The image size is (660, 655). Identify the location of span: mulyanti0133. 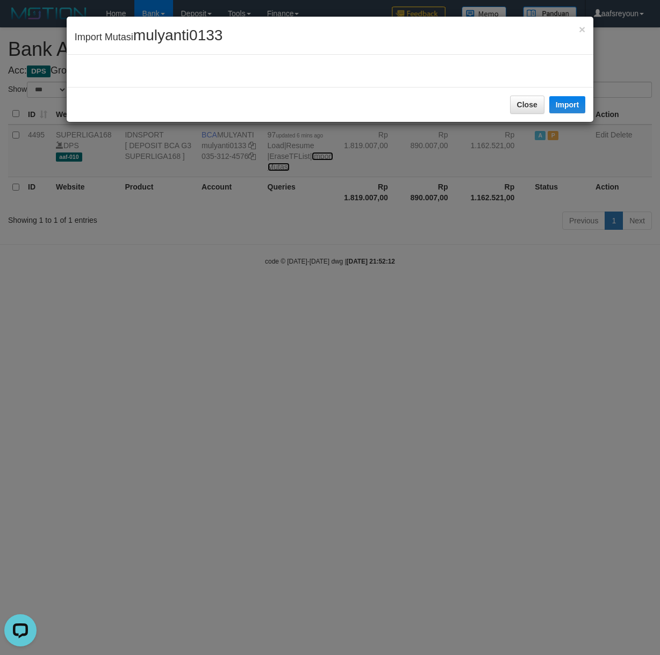
(178, 35).